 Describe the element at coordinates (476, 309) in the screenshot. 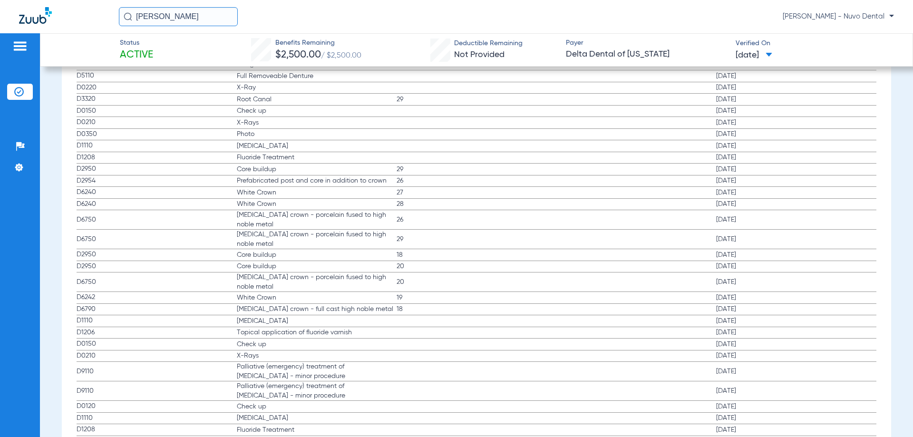

I see `span: 18` at that location.